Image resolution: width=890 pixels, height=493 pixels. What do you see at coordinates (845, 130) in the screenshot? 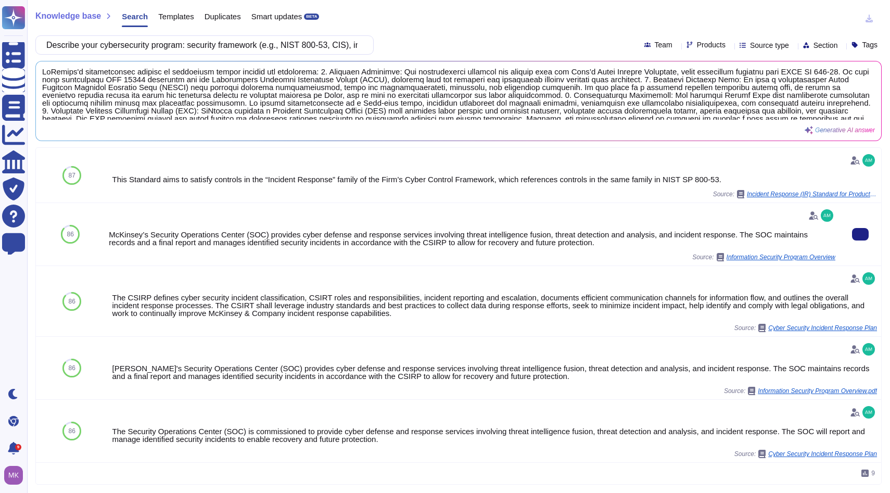
I see `span: Generative AI answer` at bounding box center [845, 130].